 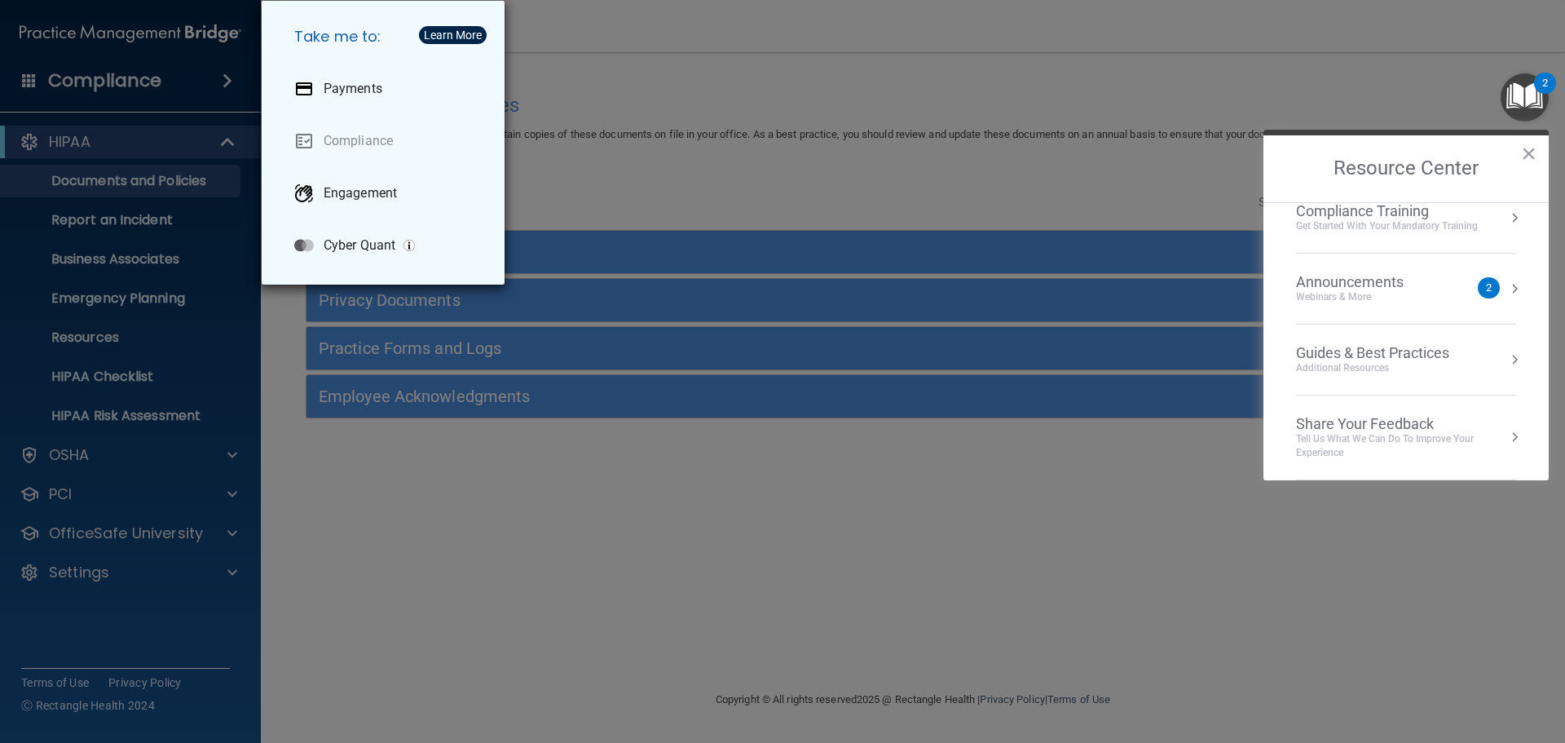 I want to click on div: Announcements, so click(x=1366, y=282).